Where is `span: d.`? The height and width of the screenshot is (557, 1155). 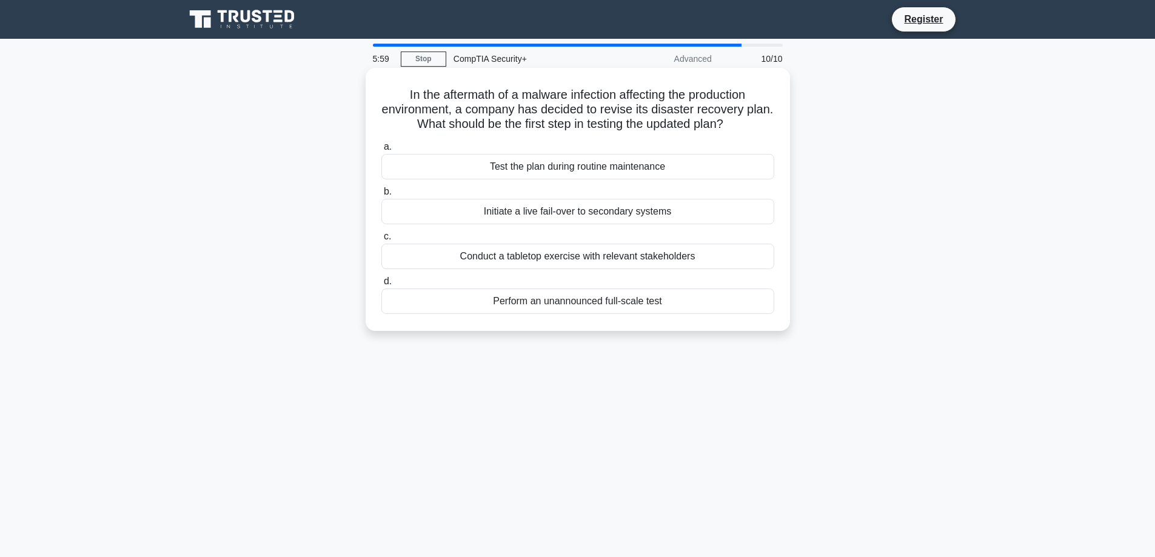
span: d. is located at coordinates (388, 281).